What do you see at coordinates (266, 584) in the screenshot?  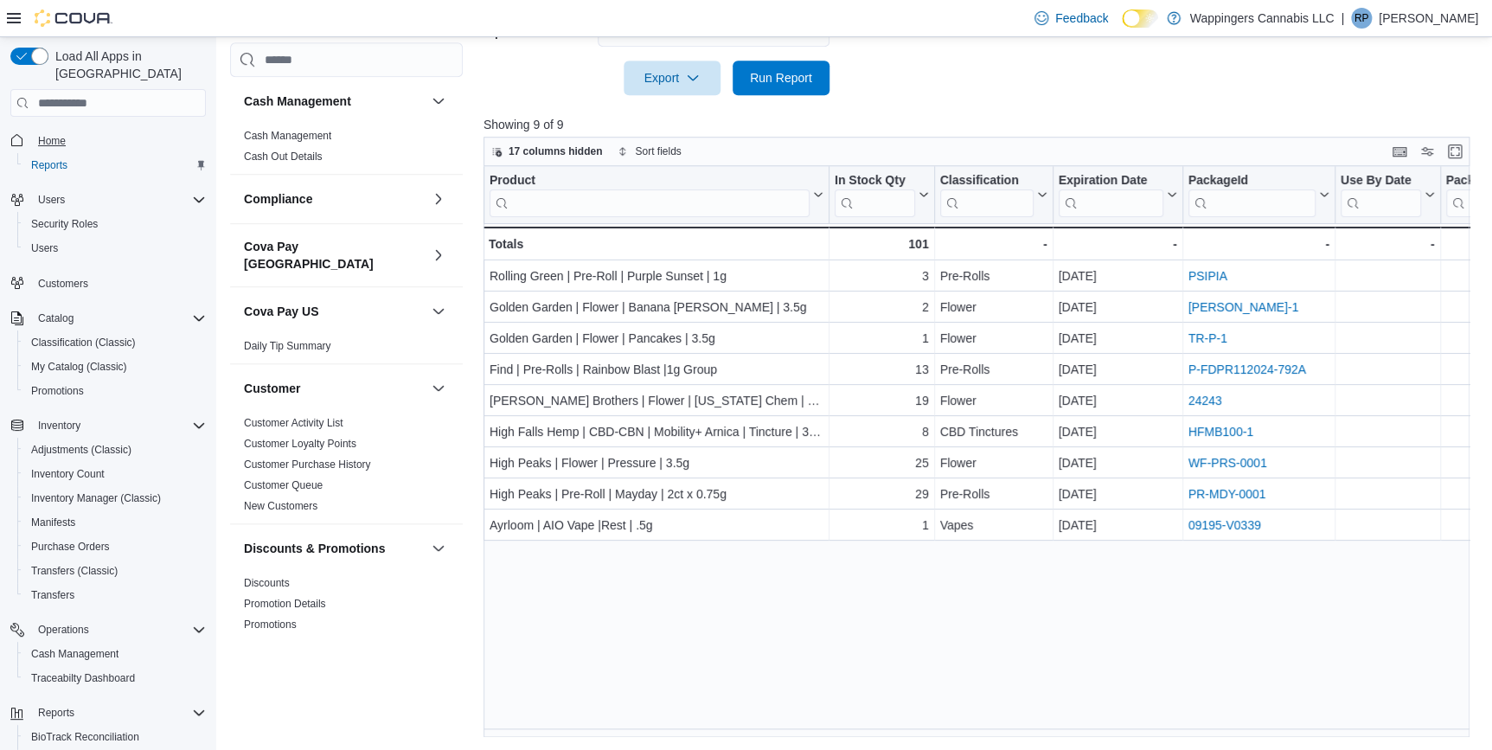 I see `a: Discounts` at bounding box center [266, 584].